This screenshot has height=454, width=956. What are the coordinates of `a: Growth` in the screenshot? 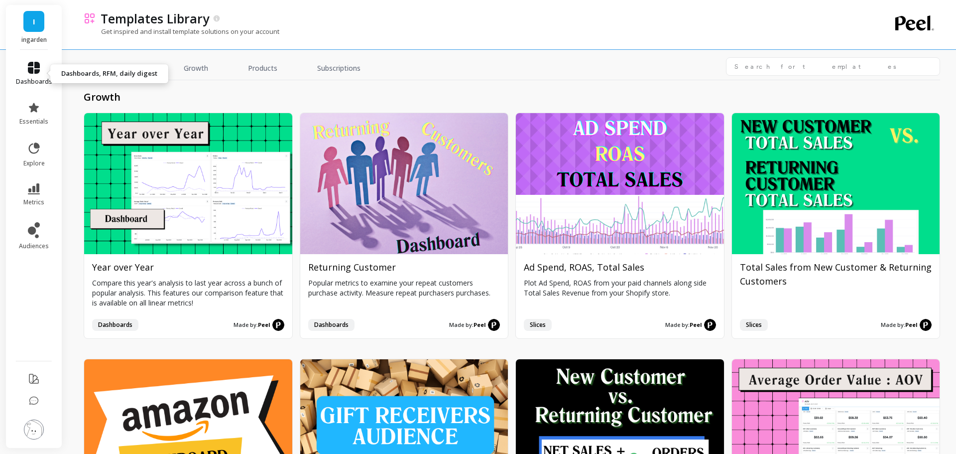 It's located at (196, 69).